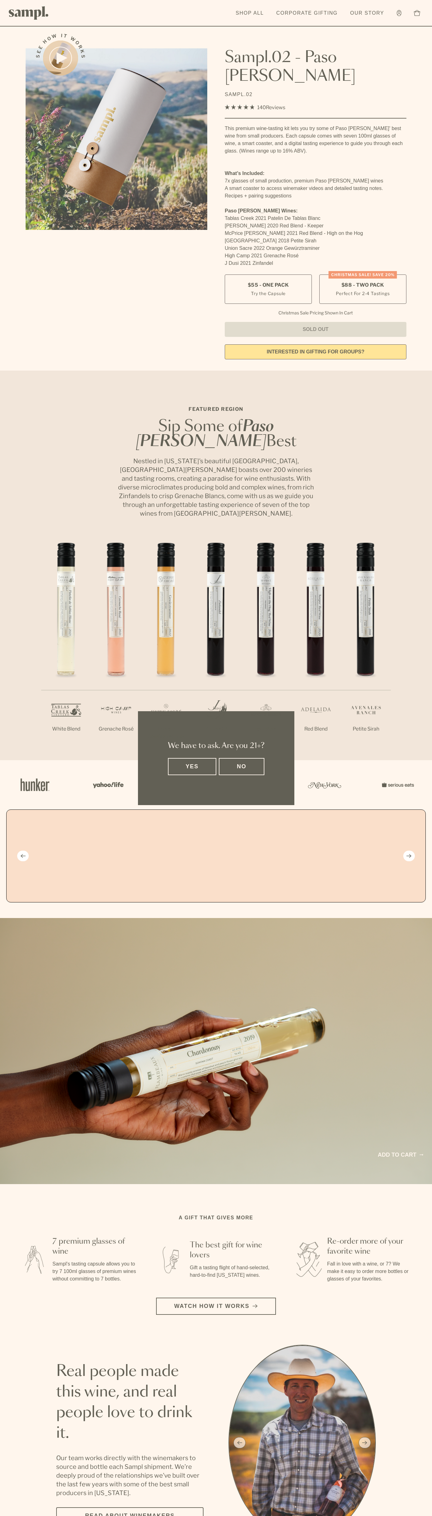 This screenshot has width=432, height=1516. What do you see at coordinates (29, 13) in the screenshot?
I see `img: Sampl logo` at bounding box center [29, 13].